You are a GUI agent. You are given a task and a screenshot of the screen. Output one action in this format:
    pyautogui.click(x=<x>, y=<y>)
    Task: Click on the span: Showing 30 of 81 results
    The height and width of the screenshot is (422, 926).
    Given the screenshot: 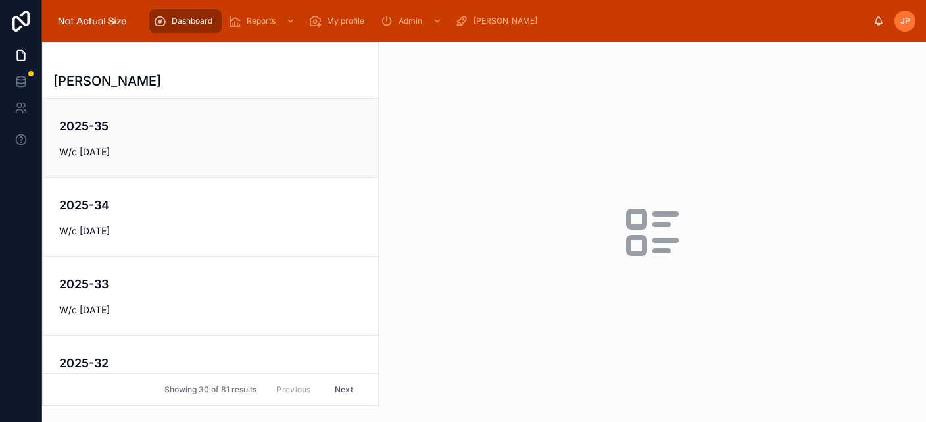 What is the action you would take?
    pyautogui.click(x=210, y=389)
    